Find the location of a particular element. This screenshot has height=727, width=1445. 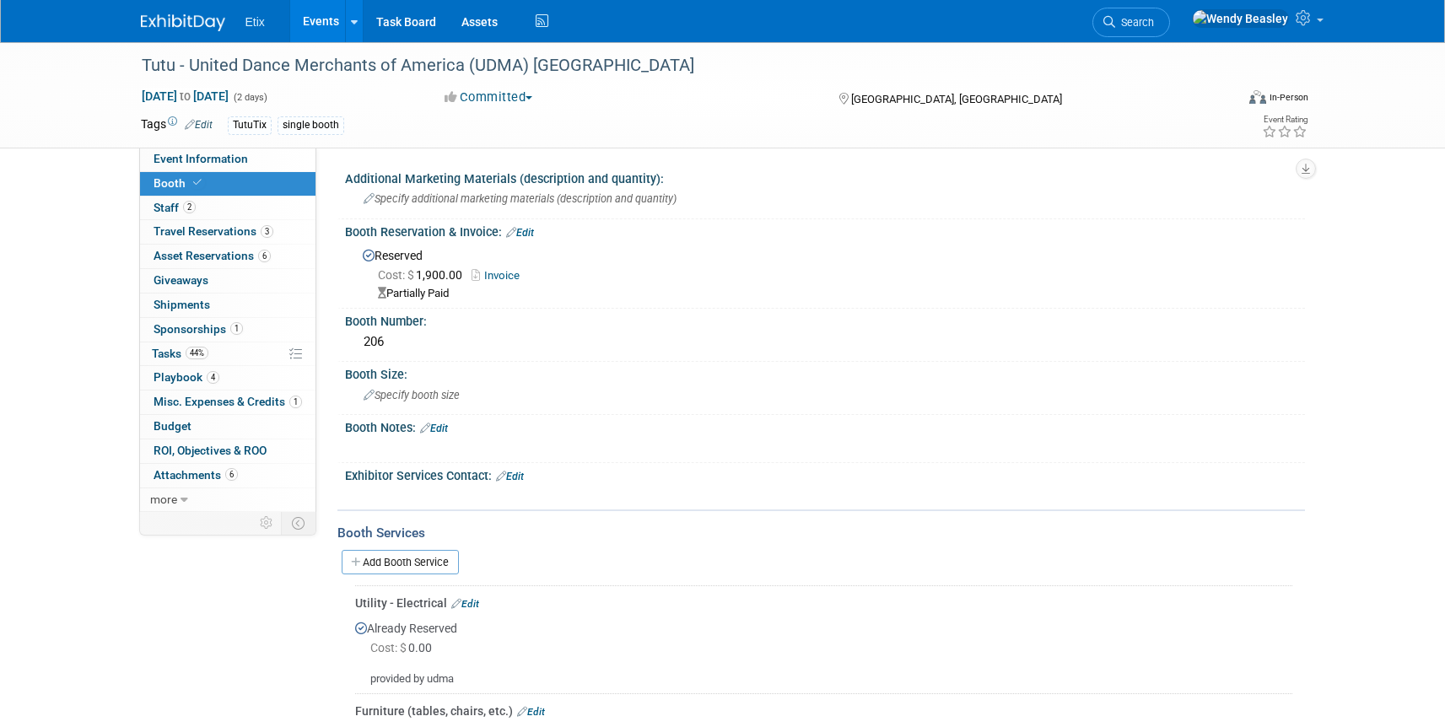

div: Furniture (tables, chairs, etc.) is located at coordinates (823, 711).